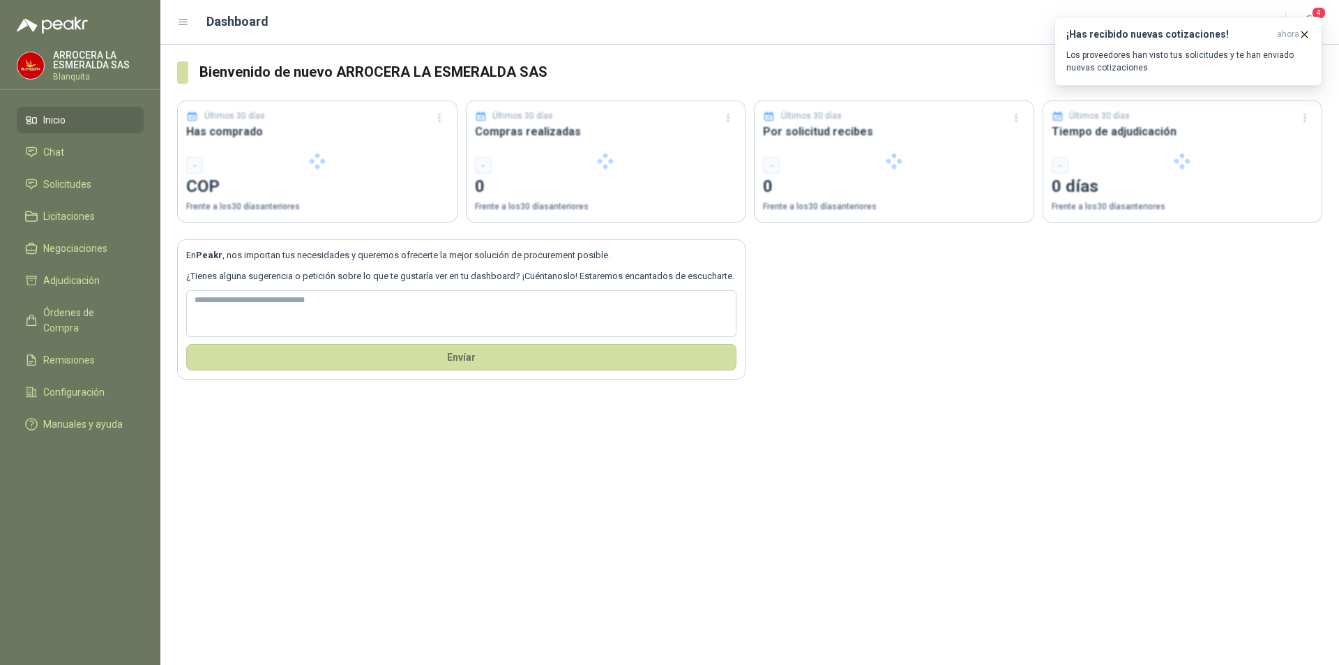 The width and height of the screenshot is (1339, 665). Describe the element at coordinates (1310, 22) in the screenshot. I see `button: 4` at that location.